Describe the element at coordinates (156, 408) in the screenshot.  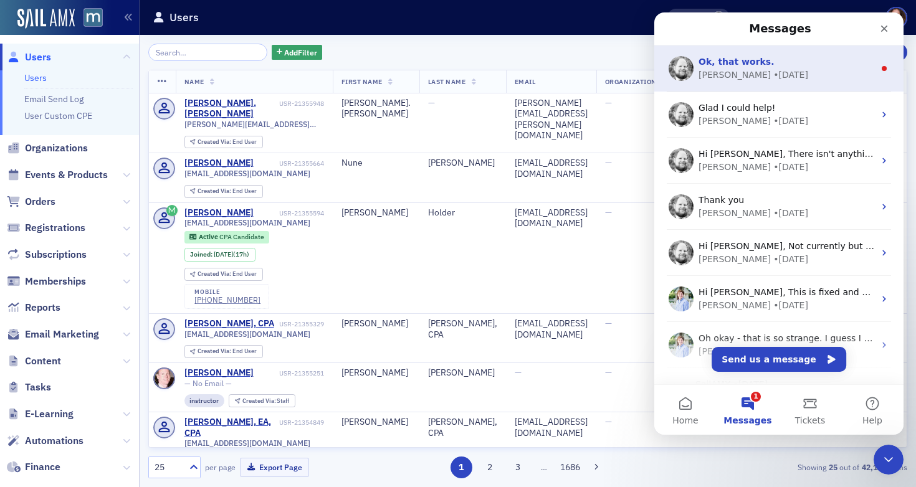
I see `span: Tickets` at that location.